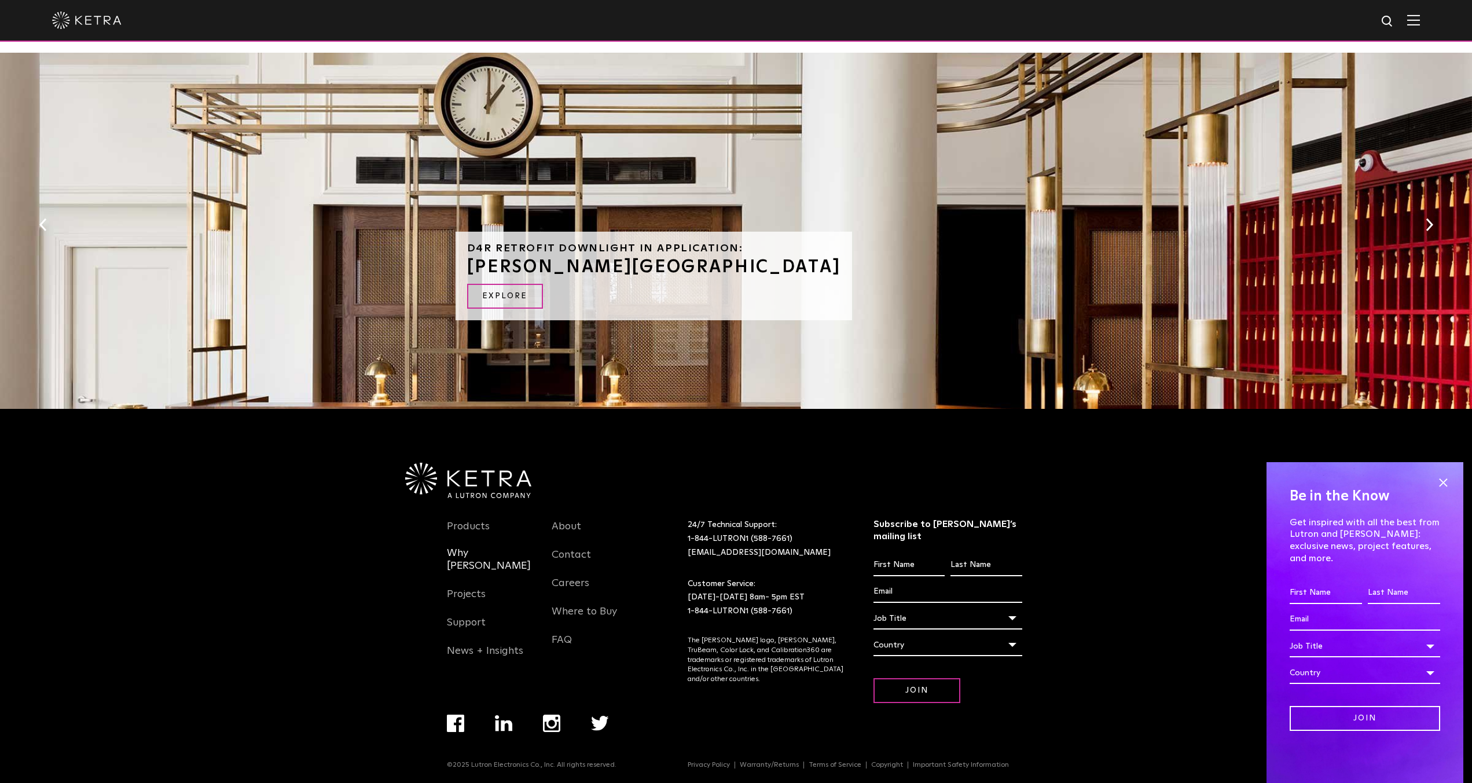 This screenshot has width=1472, height=783. Describe the element at coordinates (571, 562) in the screenshot. I see `a: Contact` at that location.